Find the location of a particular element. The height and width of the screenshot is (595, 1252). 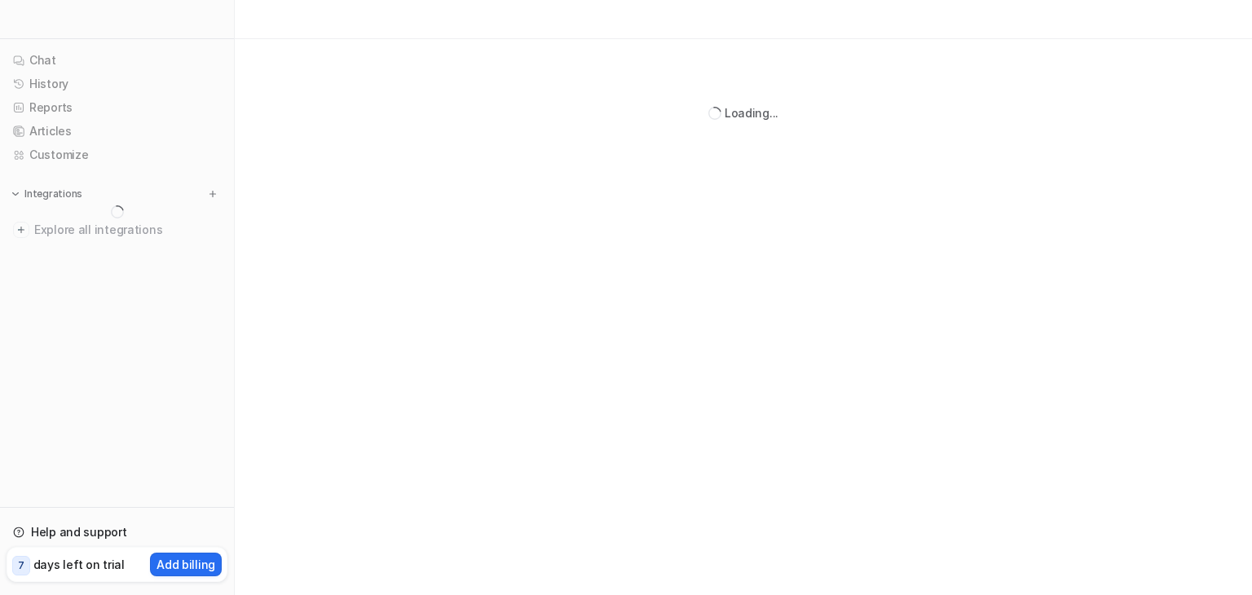

img: explore all integrations is located at coordinates (21, 230).